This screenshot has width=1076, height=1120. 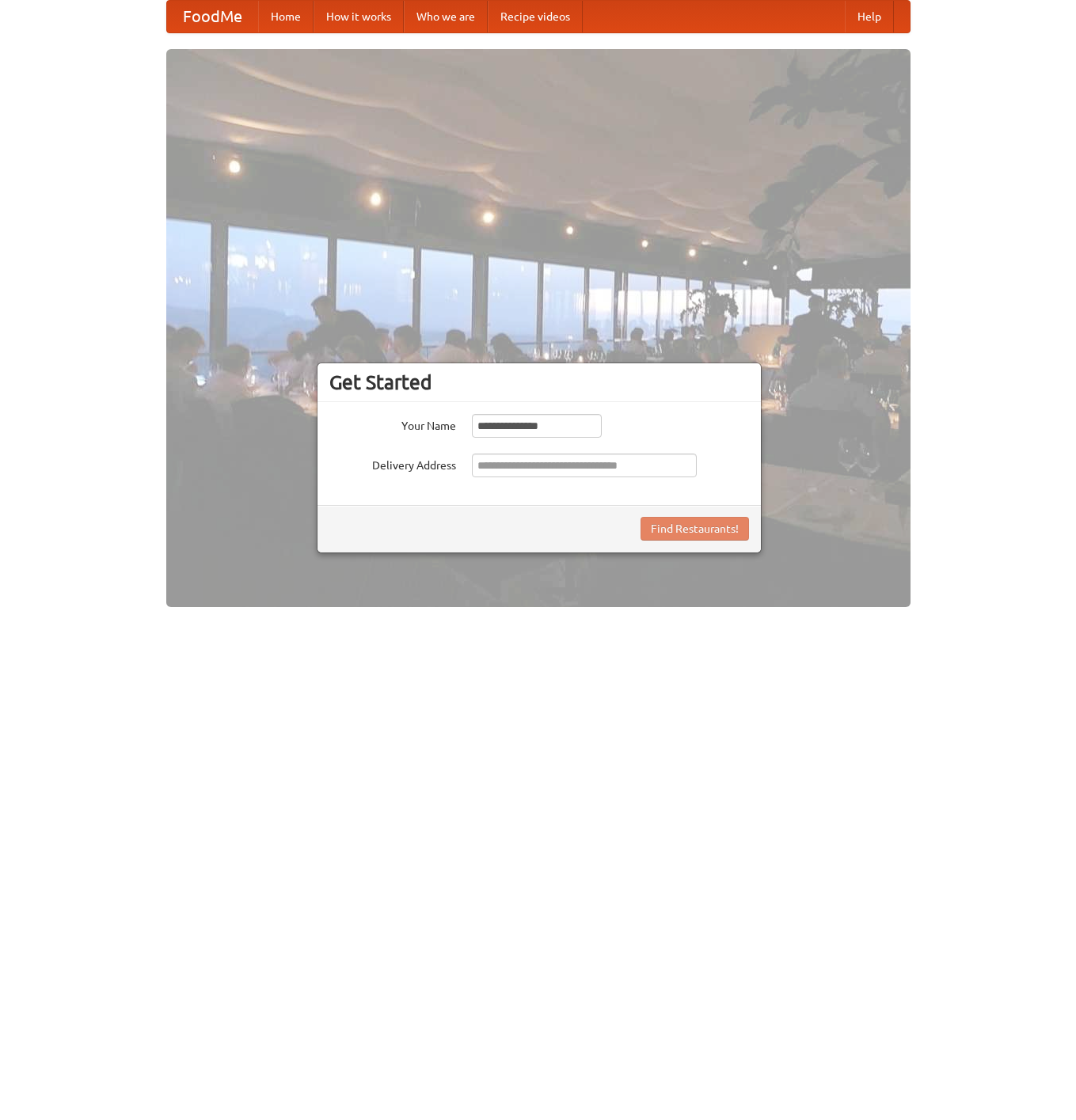 I want to click on a: Recipe videos, so click(x=536, y=17).